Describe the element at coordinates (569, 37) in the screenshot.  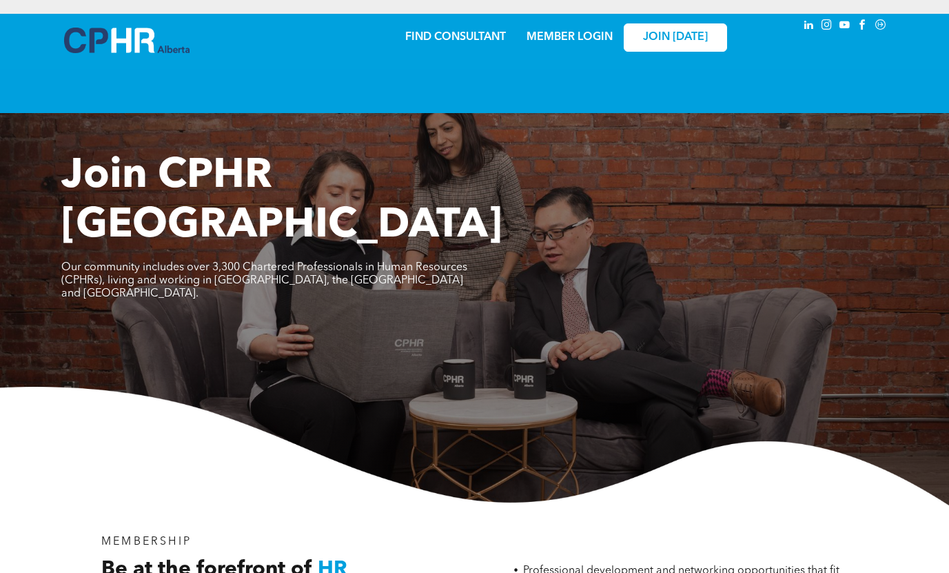
I see `a: MEMBER LOGIN` at that location.